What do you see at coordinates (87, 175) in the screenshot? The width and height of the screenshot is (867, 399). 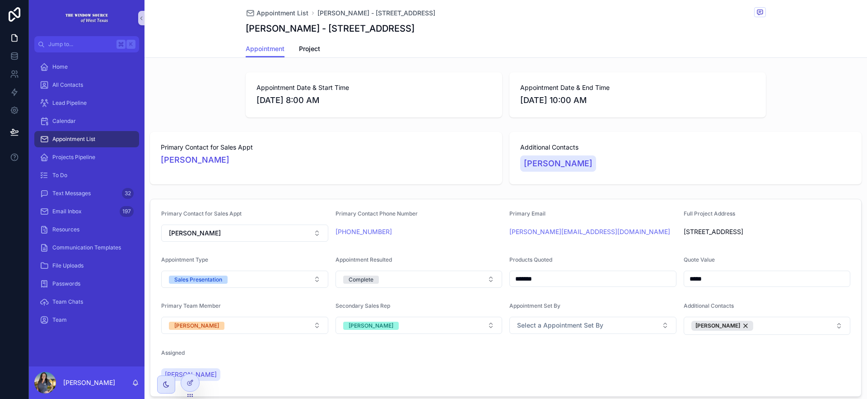 I see `a: To Do` at bounding box center [87, 175].